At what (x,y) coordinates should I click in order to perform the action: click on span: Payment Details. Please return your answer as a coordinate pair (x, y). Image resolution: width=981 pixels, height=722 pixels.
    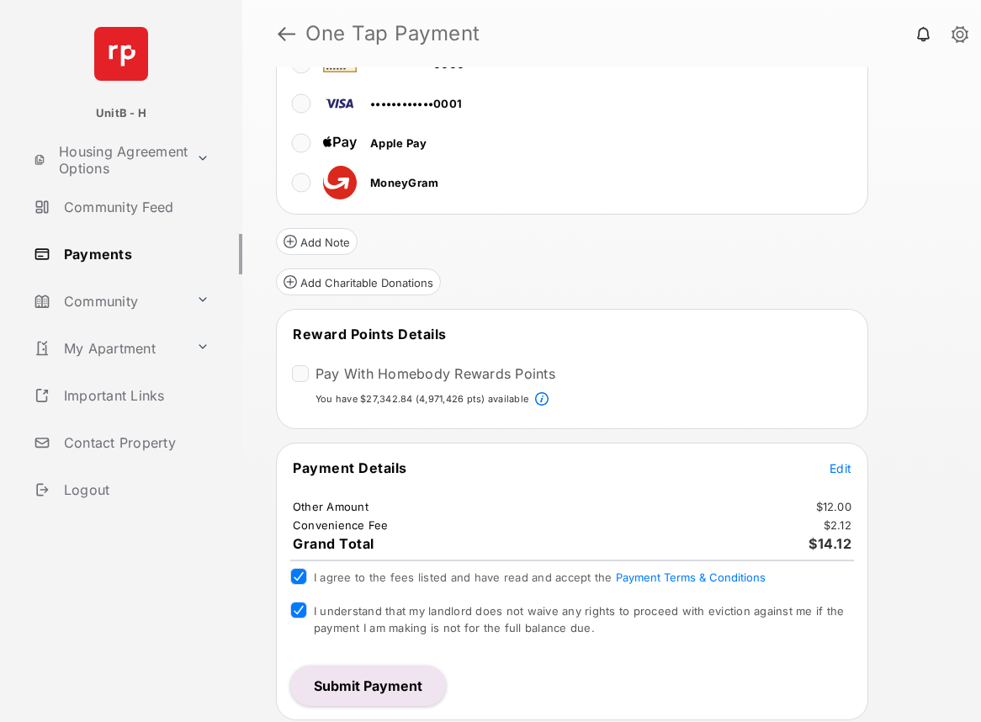
    Looking at the image, I should click on (350, 468).